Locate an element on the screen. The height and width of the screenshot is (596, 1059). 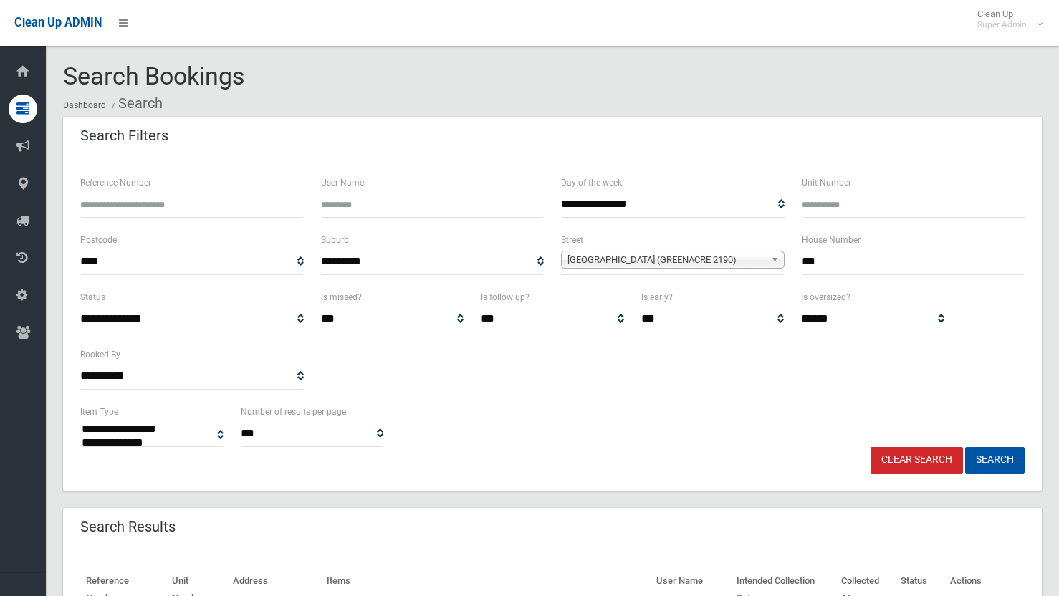
span: Clean Up ADMIN is located at coordinates (58, 22).